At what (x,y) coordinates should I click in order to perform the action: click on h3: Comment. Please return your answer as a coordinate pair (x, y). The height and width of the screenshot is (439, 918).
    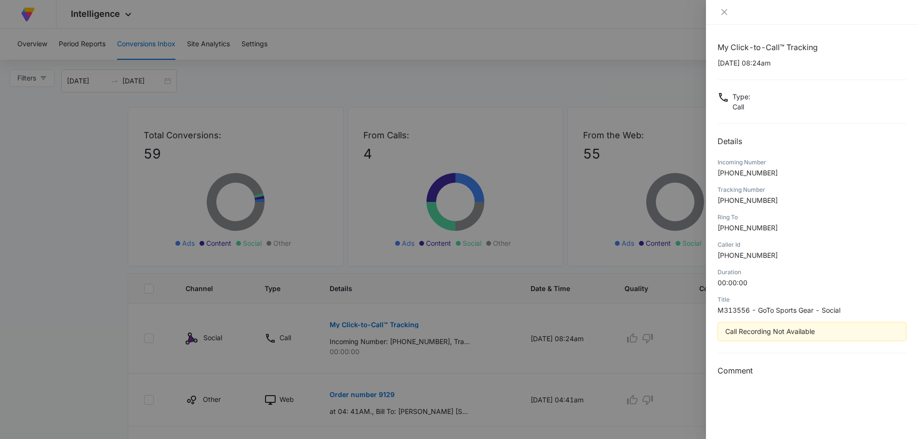
    Looking at the image, I should click on (812, 371).